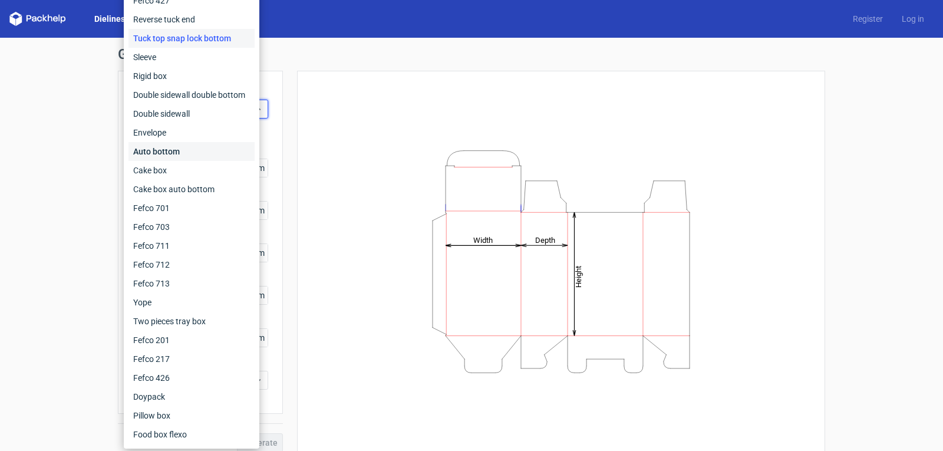  Describe the element at coordinates (913, 19) in the screenshot. I see `a: Log in` at that location.